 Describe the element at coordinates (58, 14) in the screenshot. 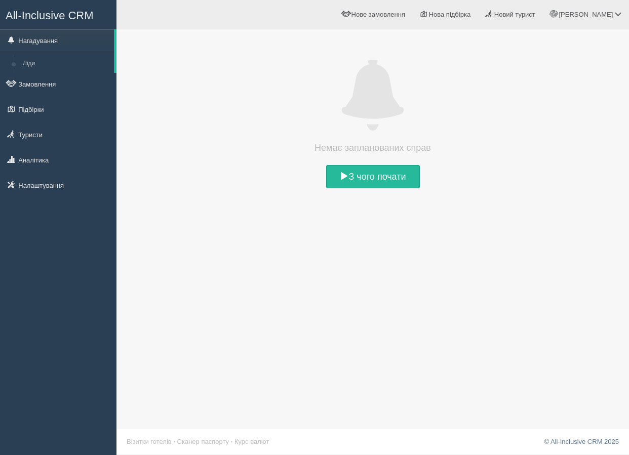

I see `a: All-Inclusive CRM` at that location.